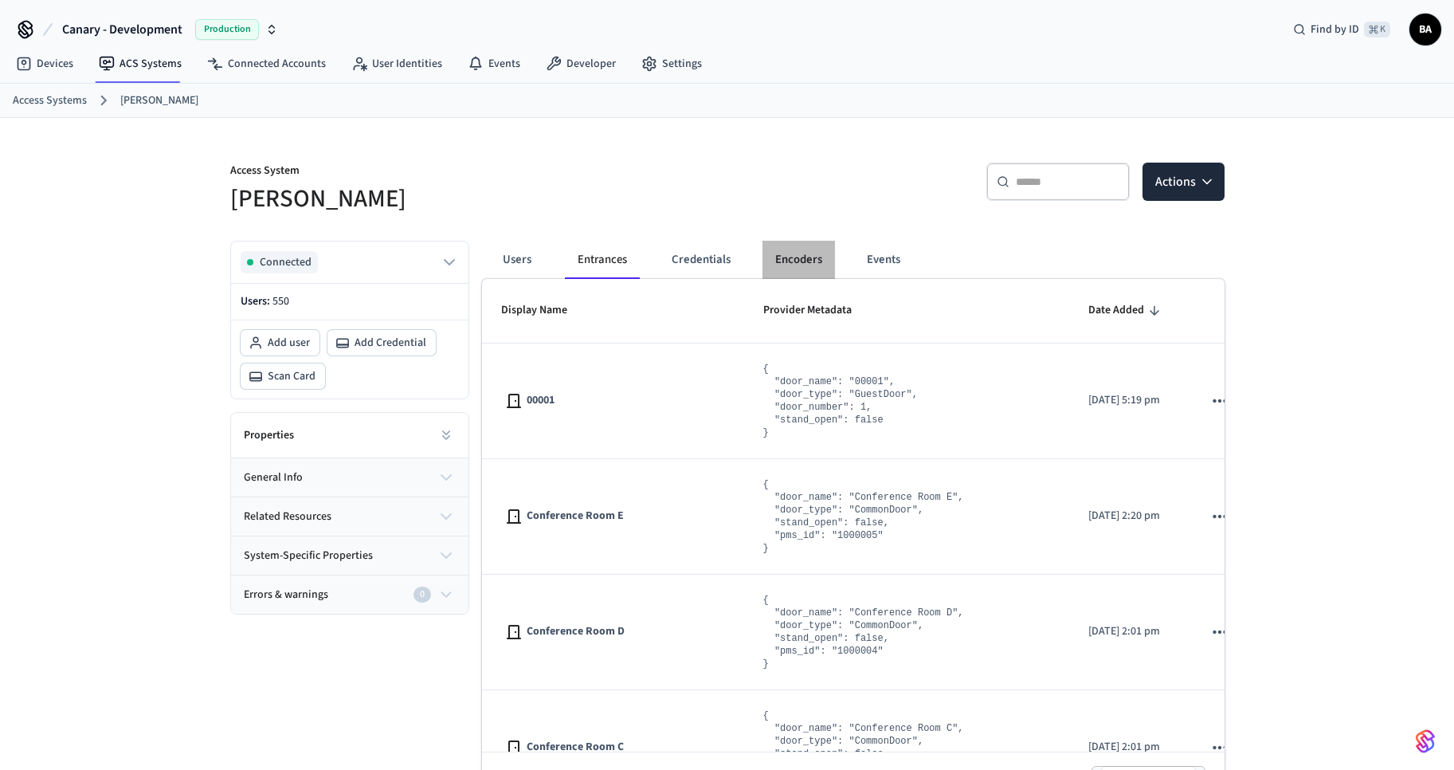 The image size is (1454, 770). What do you see at coordinates (798, 260) in the screenshot?
I see `button: Encoders` at bounding box center [798, 260].